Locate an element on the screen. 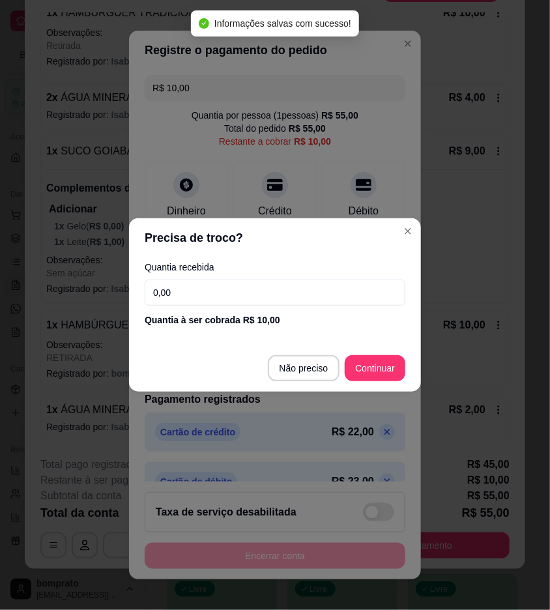 Image resolution: width=550 pixels, height=610 pixels. span: Informações salvas com sucesso! is located at coordinates (283, 23).